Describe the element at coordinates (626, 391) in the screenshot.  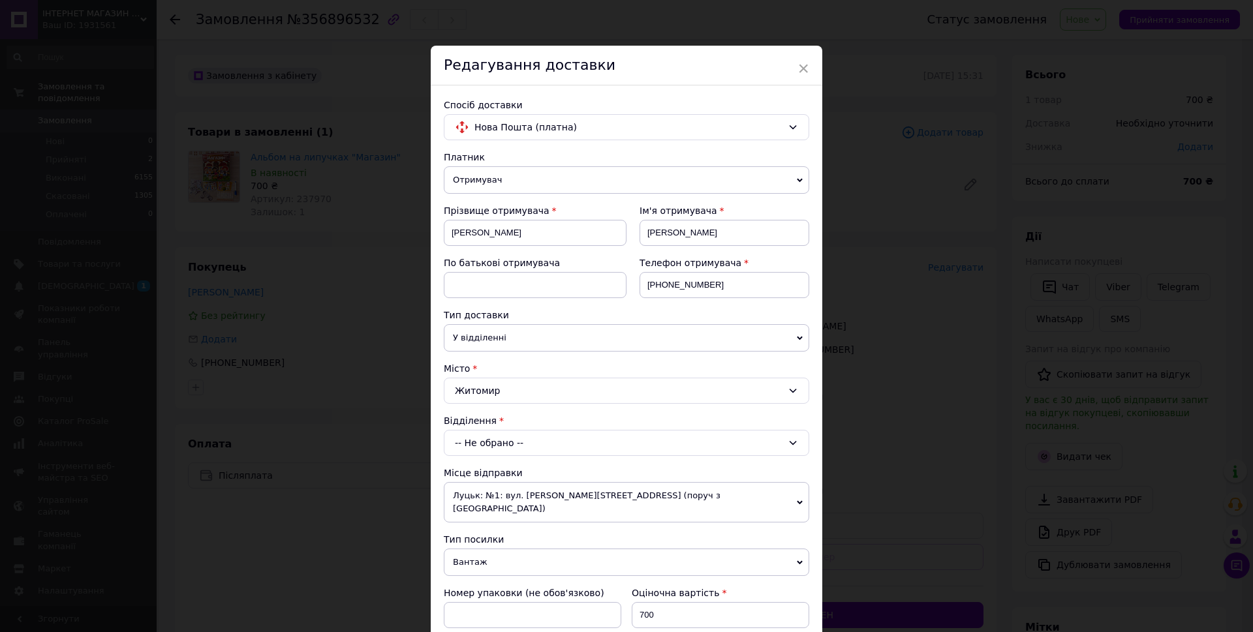
I see `div: Житомир` at that location.